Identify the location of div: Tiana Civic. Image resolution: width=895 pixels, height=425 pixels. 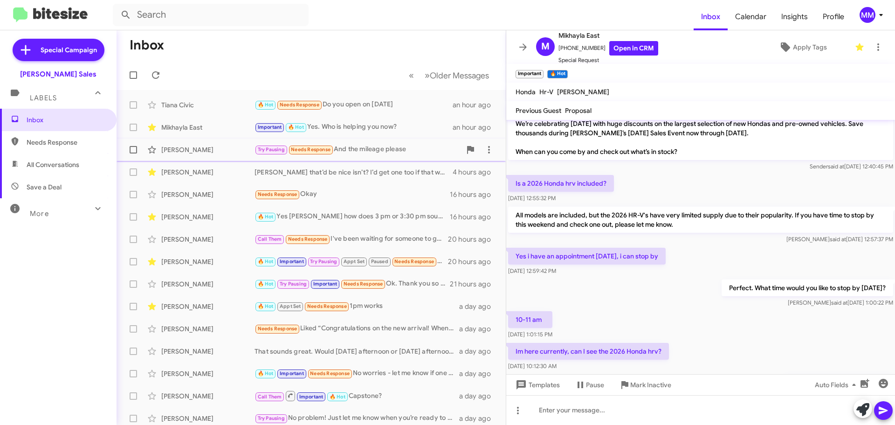
(208, 105).